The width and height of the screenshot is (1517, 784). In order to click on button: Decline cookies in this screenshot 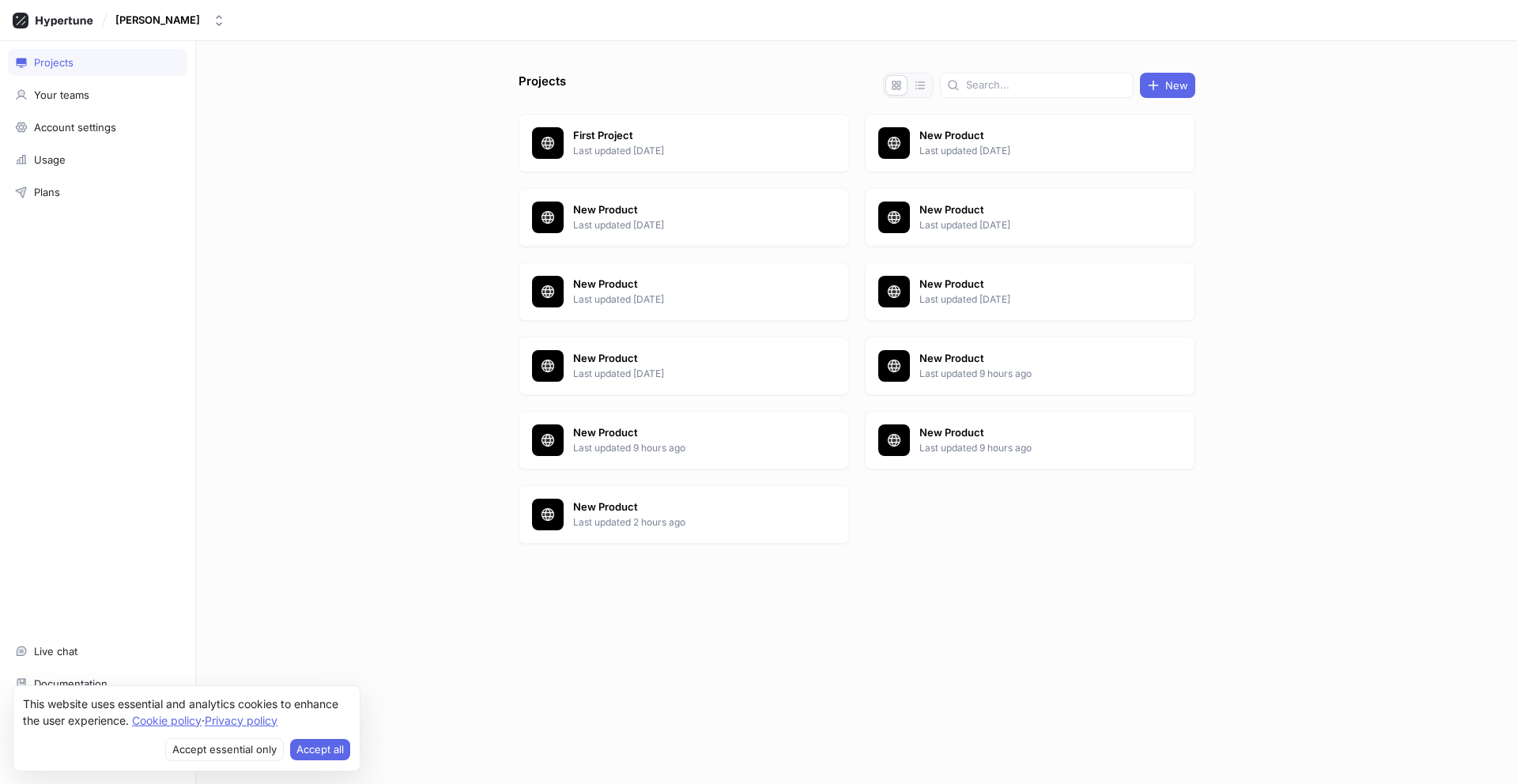, I will do `click(225, 750)`.